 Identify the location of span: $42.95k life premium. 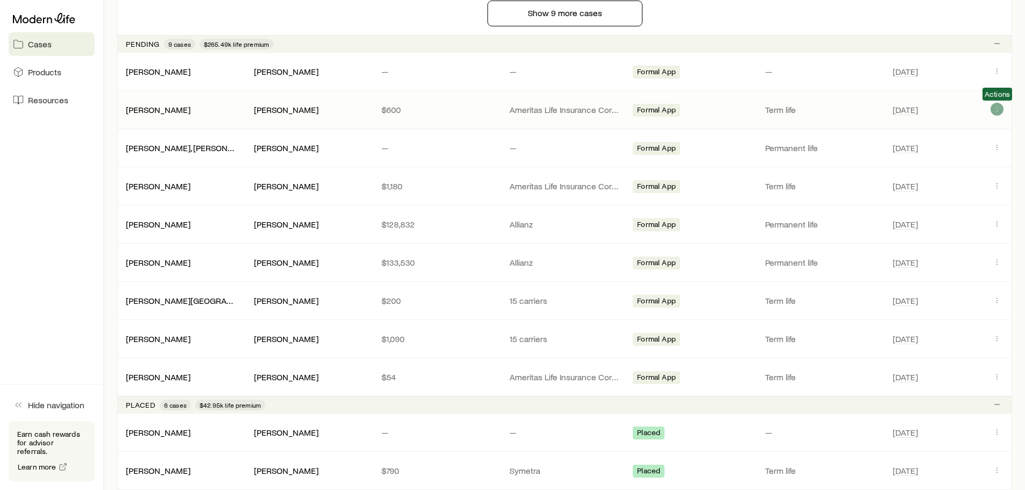
(230, 405).